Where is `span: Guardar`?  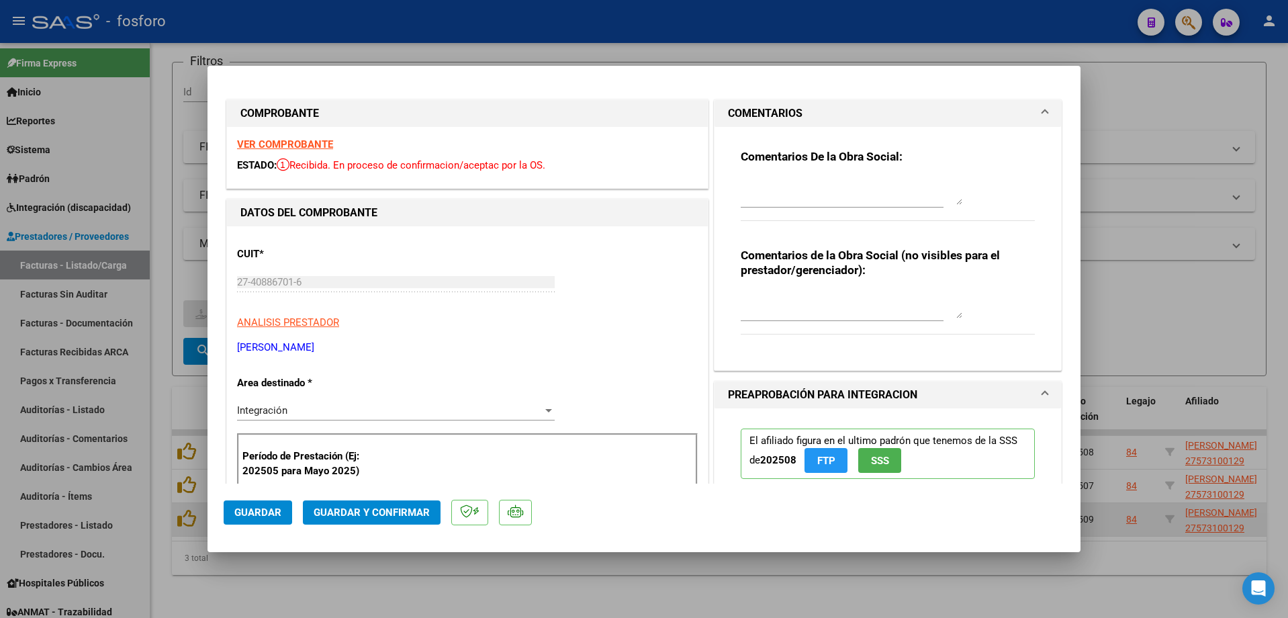 span: Guardar is located at coordinates (258, 512).